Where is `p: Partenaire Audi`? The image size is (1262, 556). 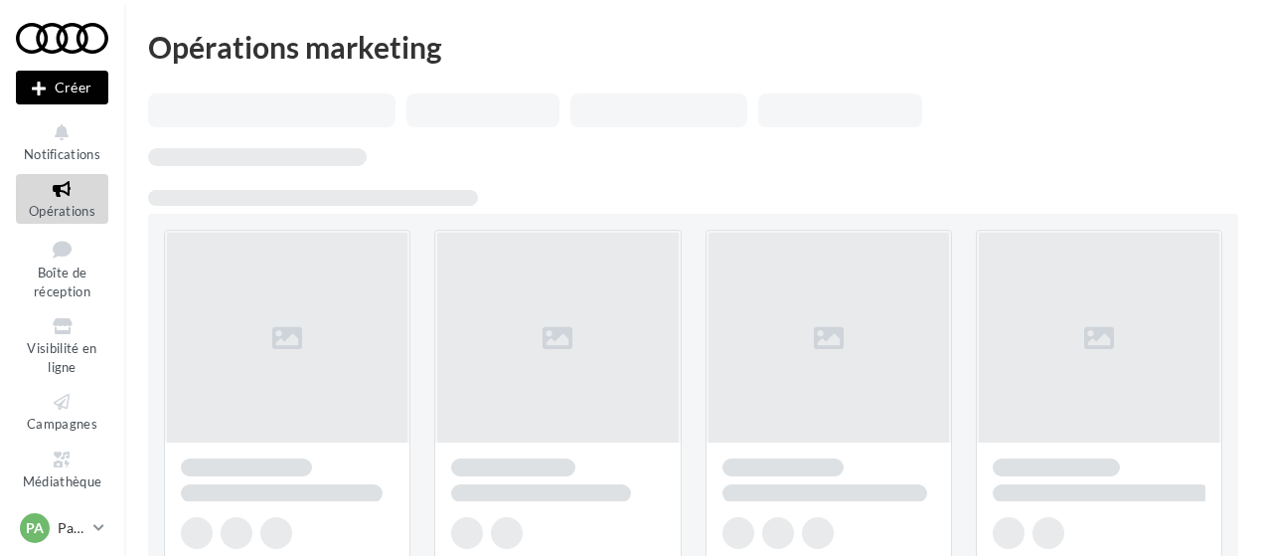
p: Partenaire Audi is located at coordinates (72, 528).